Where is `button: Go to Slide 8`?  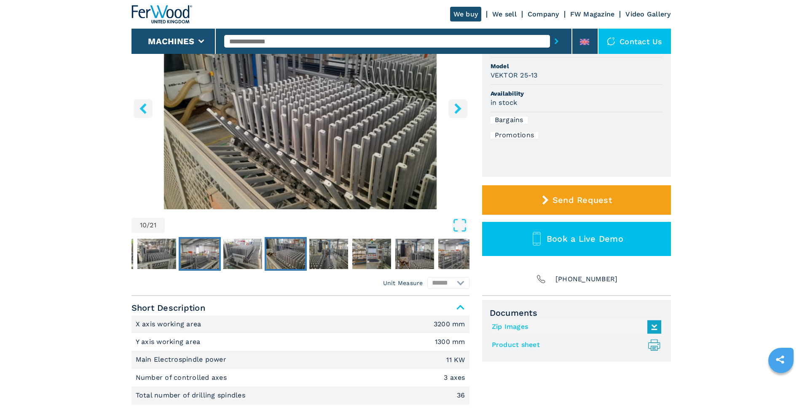
button: Go to Slide 8 is located at coordinates (199, 254).